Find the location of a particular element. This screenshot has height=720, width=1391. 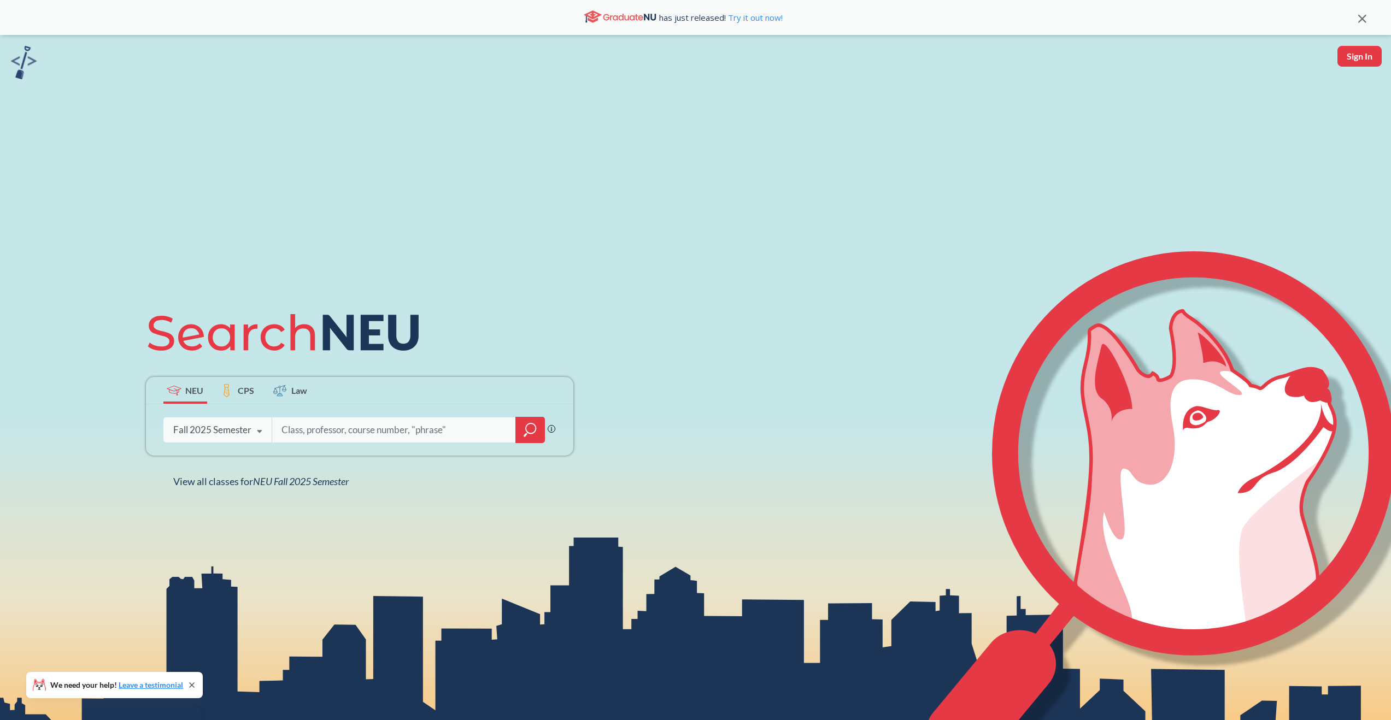

span: CPS is located at coordinates (246, 390).